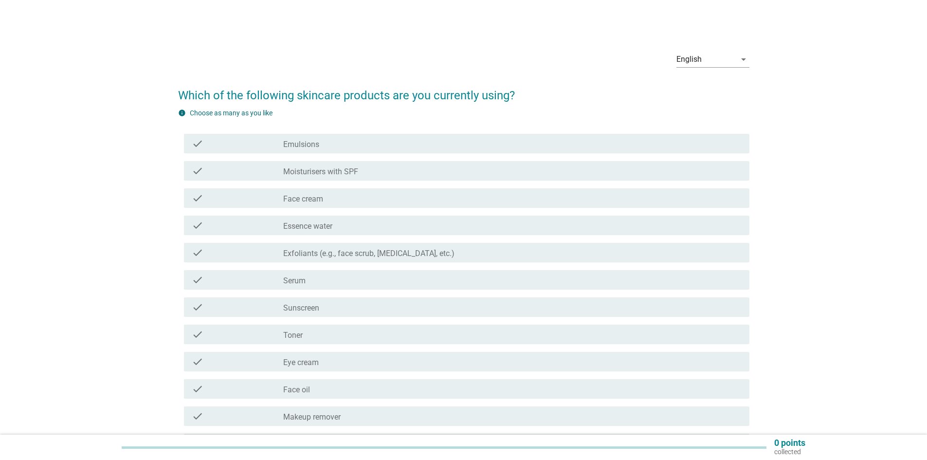 The height and width of the screenshot is (460, 927). I want to click on label: Essence water, so click(308, 226).